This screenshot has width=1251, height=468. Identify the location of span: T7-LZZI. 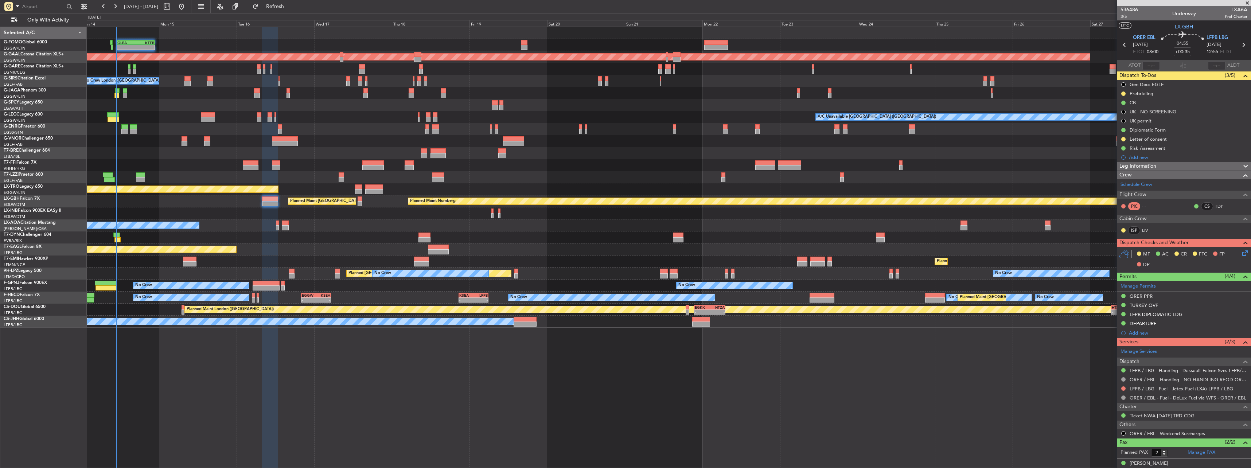
(11, 175).